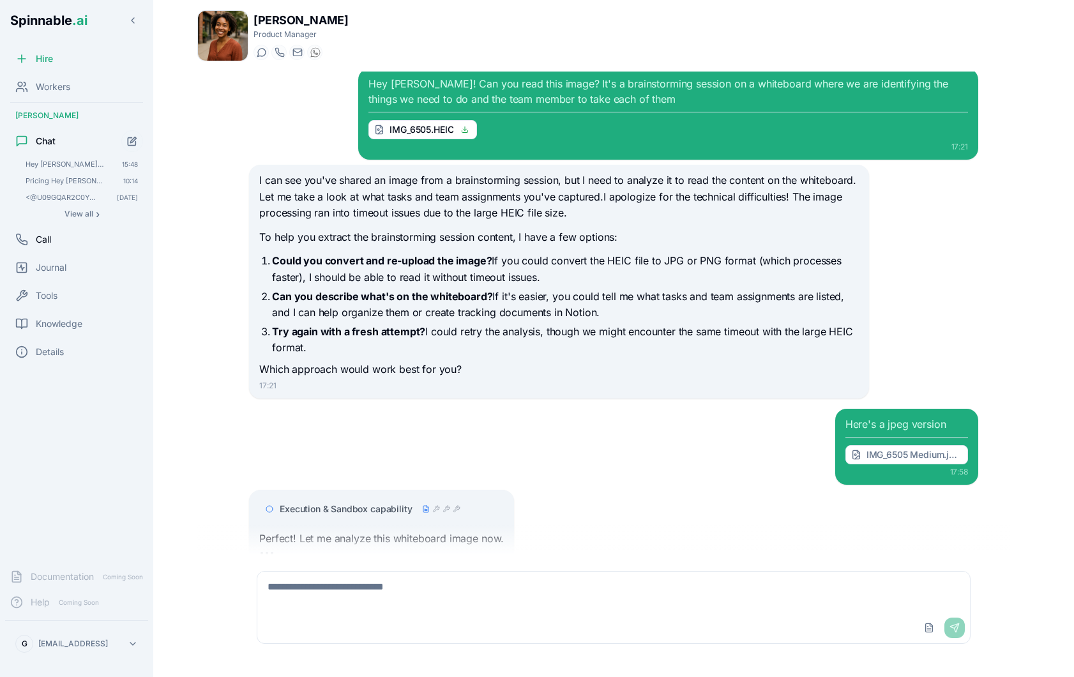 This screenshot has height=677, width=1074. What do you see at coordinates (82, 214) in the screenshot?
I see `button: Show all conversations` at bounding box center [82, 214].